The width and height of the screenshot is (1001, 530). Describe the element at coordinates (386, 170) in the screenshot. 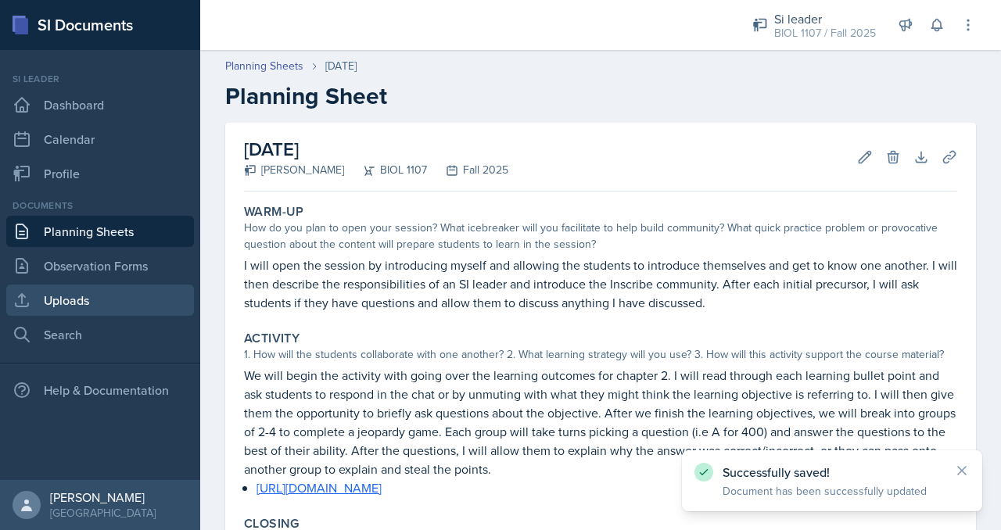

I see `div: BIOL 1107` at that location.